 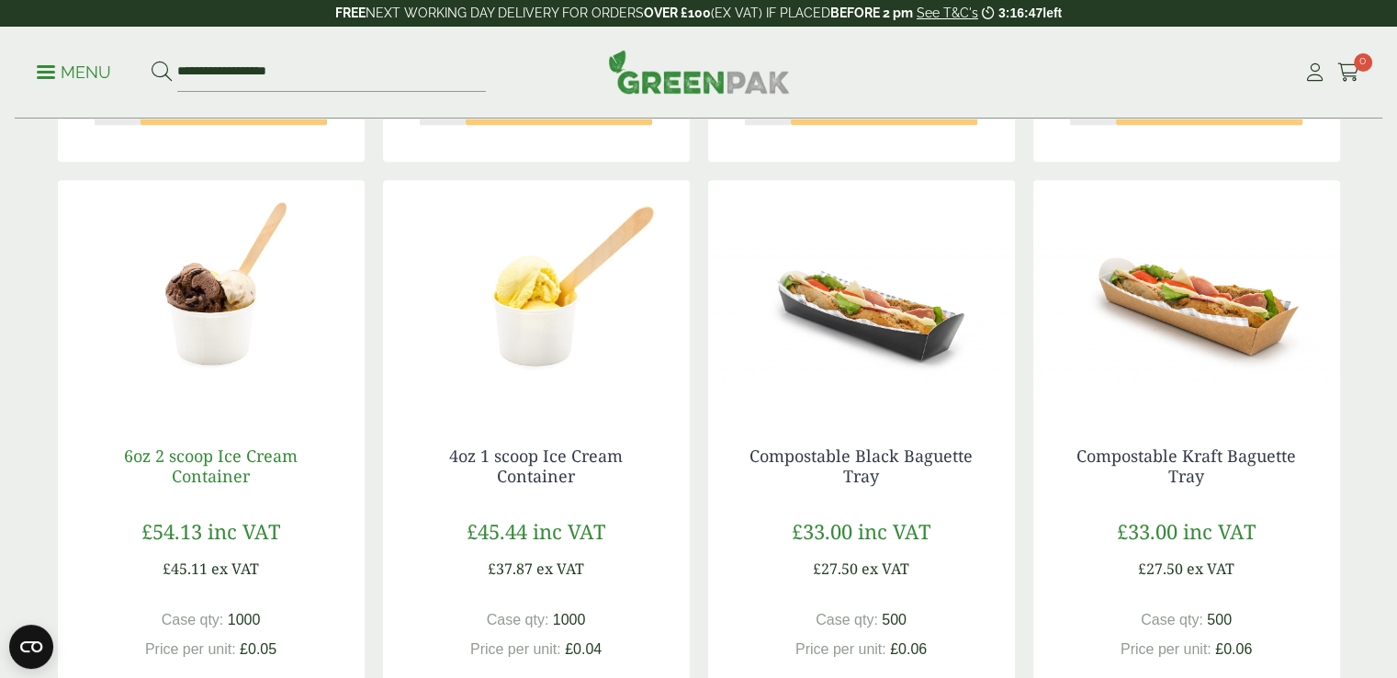 What do you see at coordinates (1348, 73) in the screenshot?
I see `i: Cart` at bounding box center [1348, 73].